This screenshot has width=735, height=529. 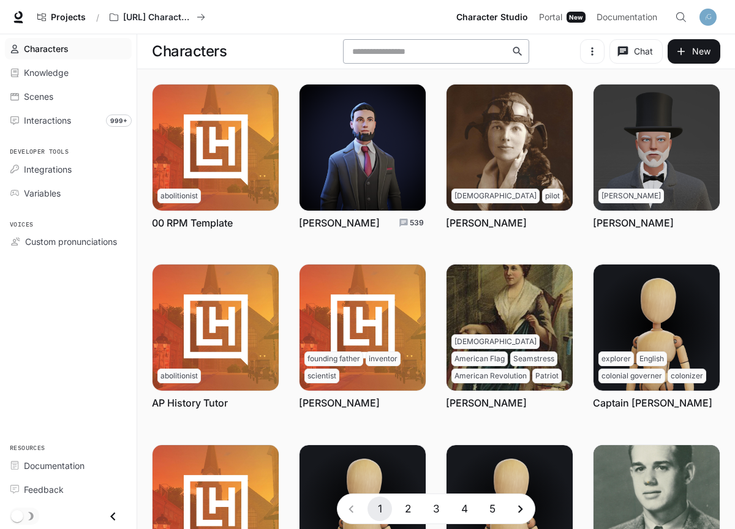 I want to click on a: AP History Tutor, so click(x=190, y=403).